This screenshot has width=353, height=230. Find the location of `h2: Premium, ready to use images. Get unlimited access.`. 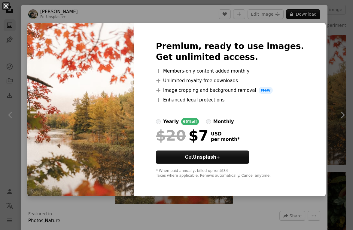

h2: Premium, ready to use images. Get unlimited access. is located at coordinates (230, 52).